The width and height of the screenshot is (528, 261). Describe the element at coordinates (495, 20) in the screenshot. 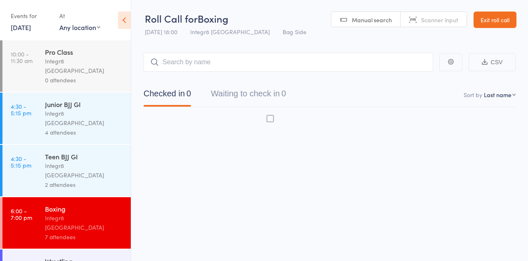

I see `a: Exit roll call` at that location.